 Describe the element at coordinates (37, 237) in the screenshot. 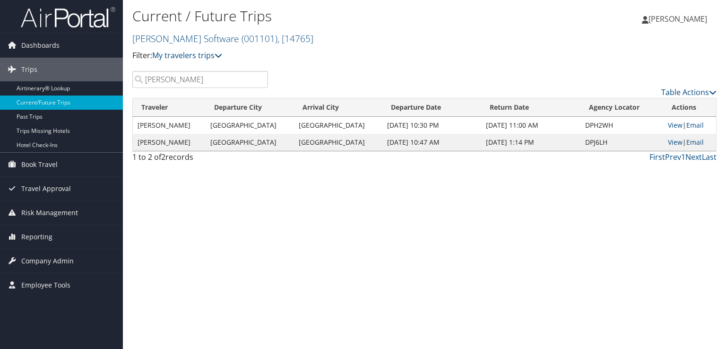

I see `span: Reporting` at that location.